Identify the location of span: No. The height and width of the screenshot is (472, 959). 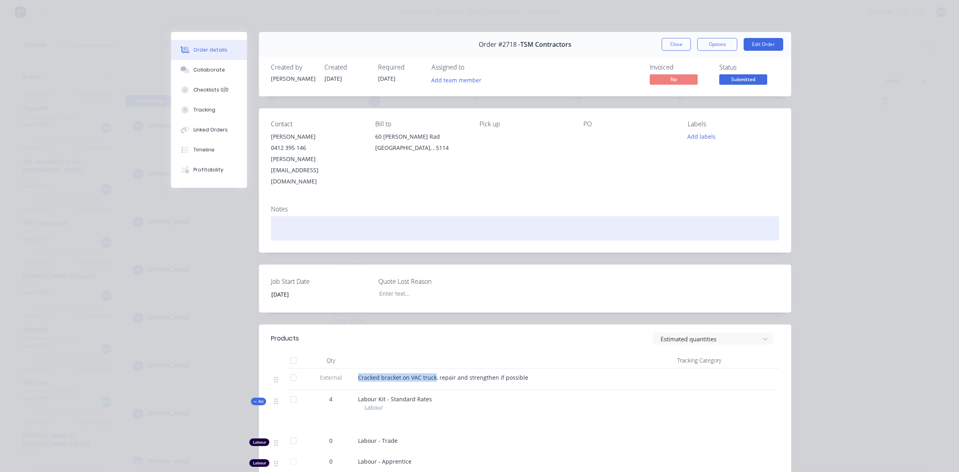
(674, 79).